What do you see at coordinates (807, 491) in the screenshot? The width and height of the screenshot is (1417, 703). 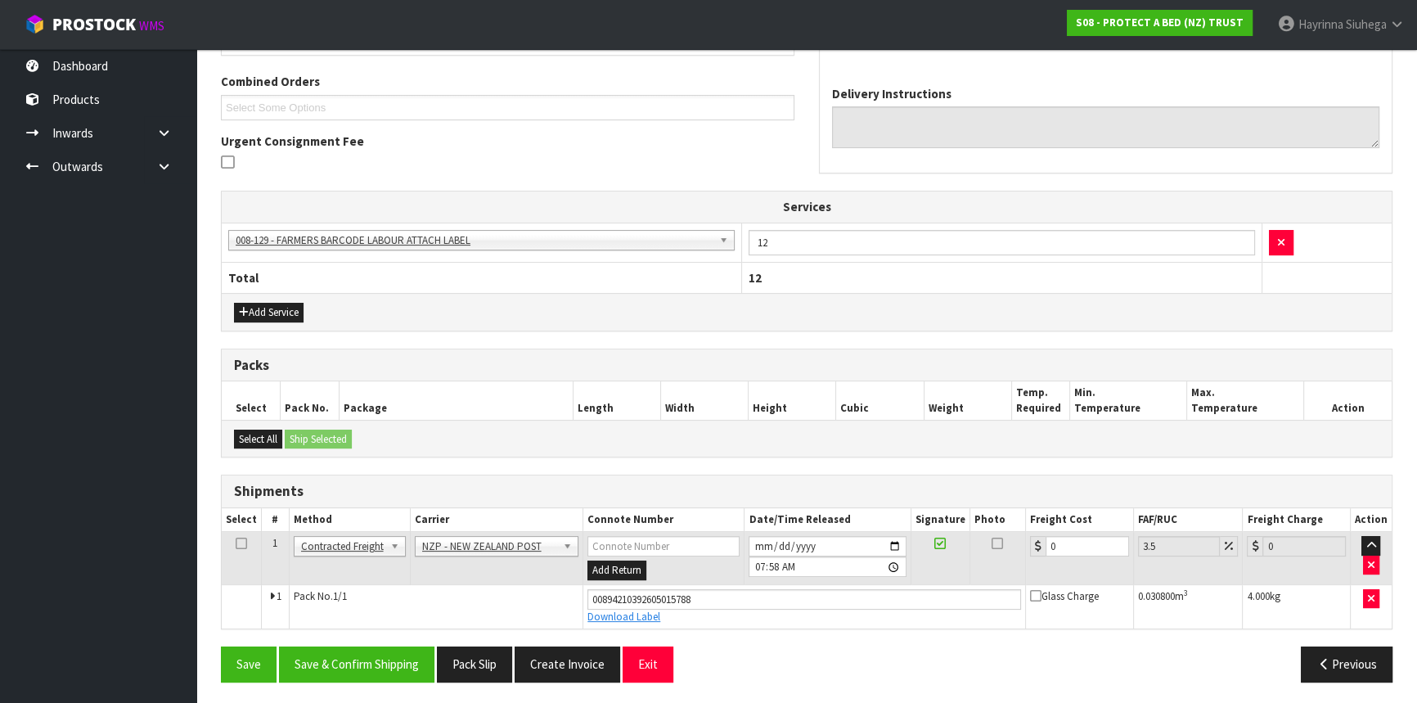 I see `h3: Shipments` at bounding box center [807, 491].